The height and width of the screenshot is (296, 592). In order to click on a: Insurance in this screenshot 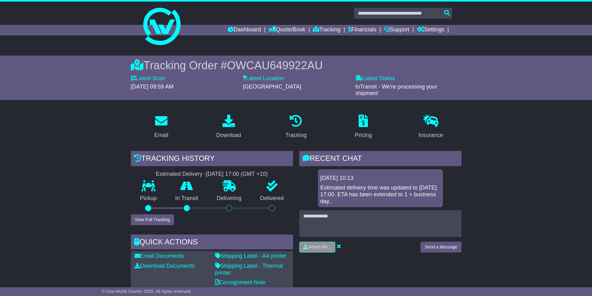, I will do `click(431, 127)`.